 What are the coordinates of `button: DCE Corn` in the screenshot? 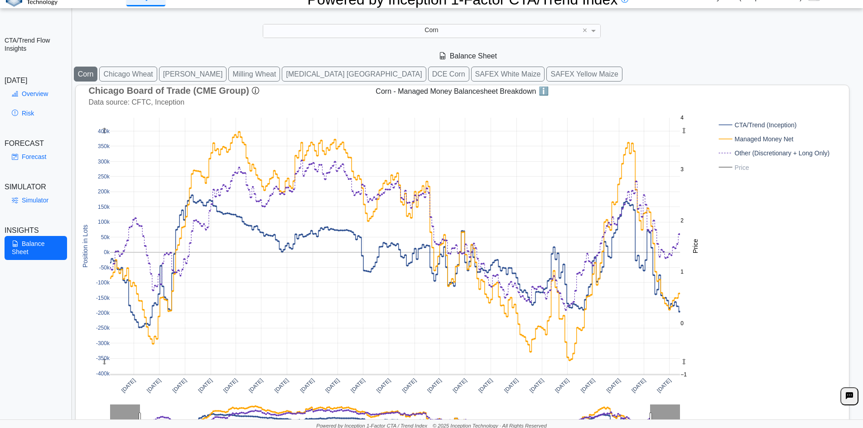 It's located at (449, 74).